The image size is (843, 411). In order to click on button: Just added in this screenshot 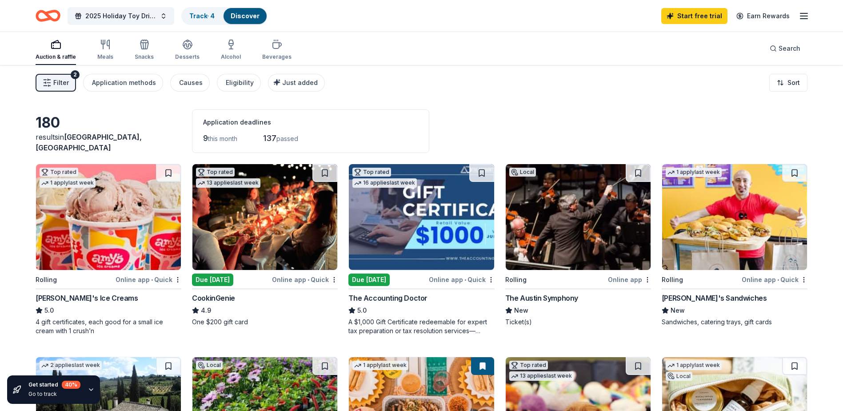, I will do `click(296, 83)`.